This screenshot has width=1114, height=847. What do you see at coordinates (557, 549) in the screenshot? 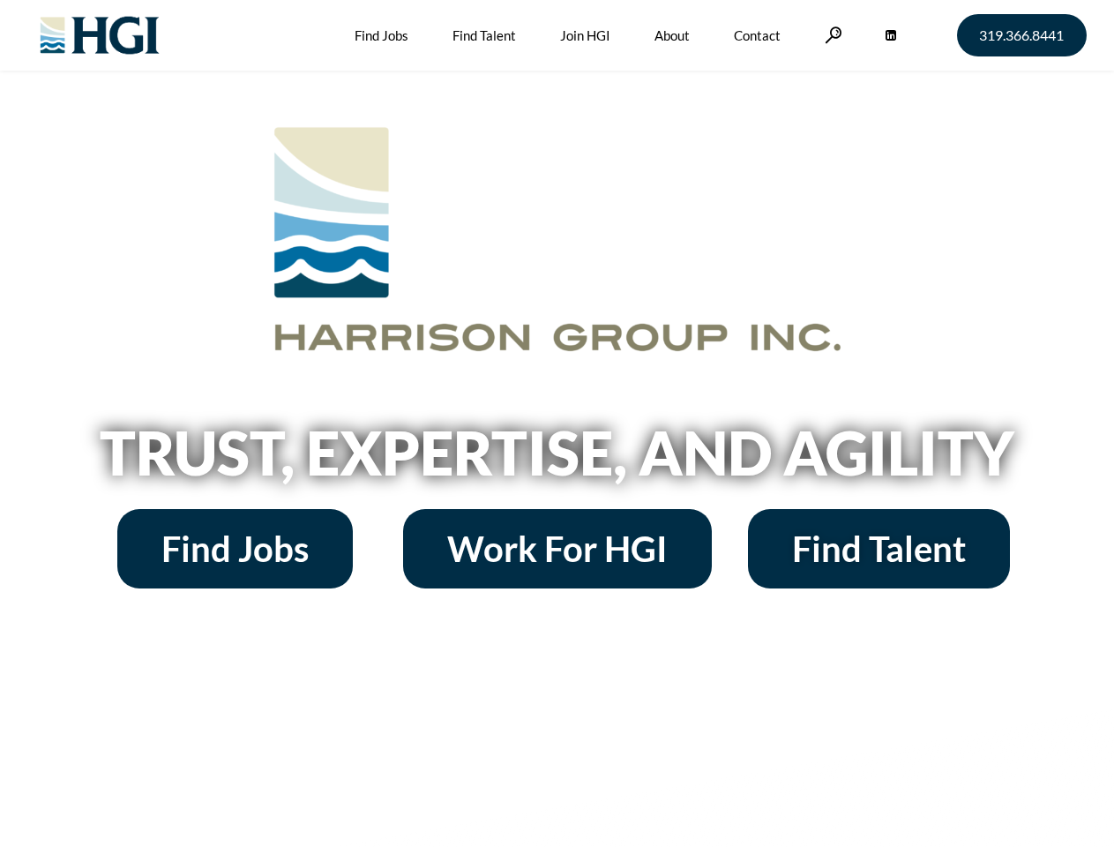
I see `a: Work For HGI` at bounding box center [557, 549].